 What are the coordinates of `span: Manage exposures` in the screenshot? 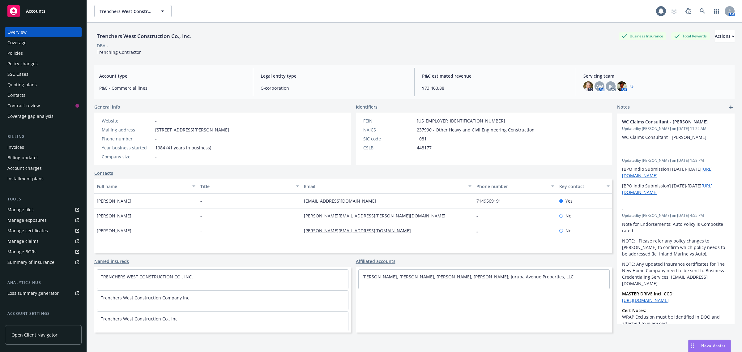 It's located at (43, 220).